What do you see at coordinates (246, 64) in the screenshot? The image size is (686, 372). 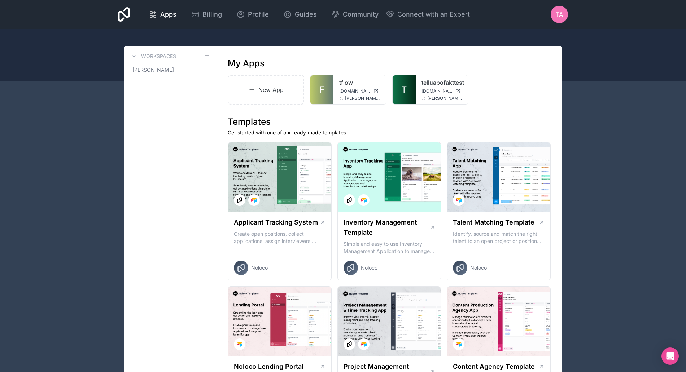 I see `h1: My Apps` at bounding box center [246, 64].